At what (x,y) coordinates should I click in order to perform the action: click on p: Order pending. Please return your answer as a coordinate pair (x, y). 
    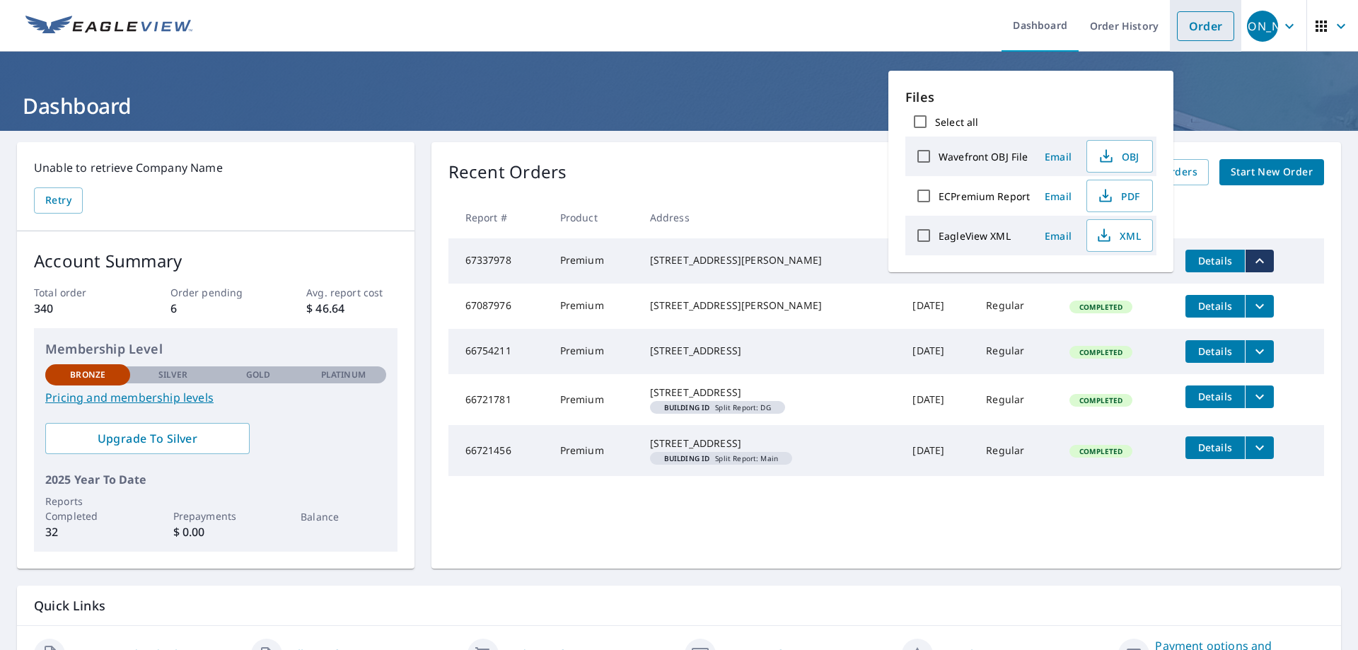
    Looking at the image, I should click on (216, 292).